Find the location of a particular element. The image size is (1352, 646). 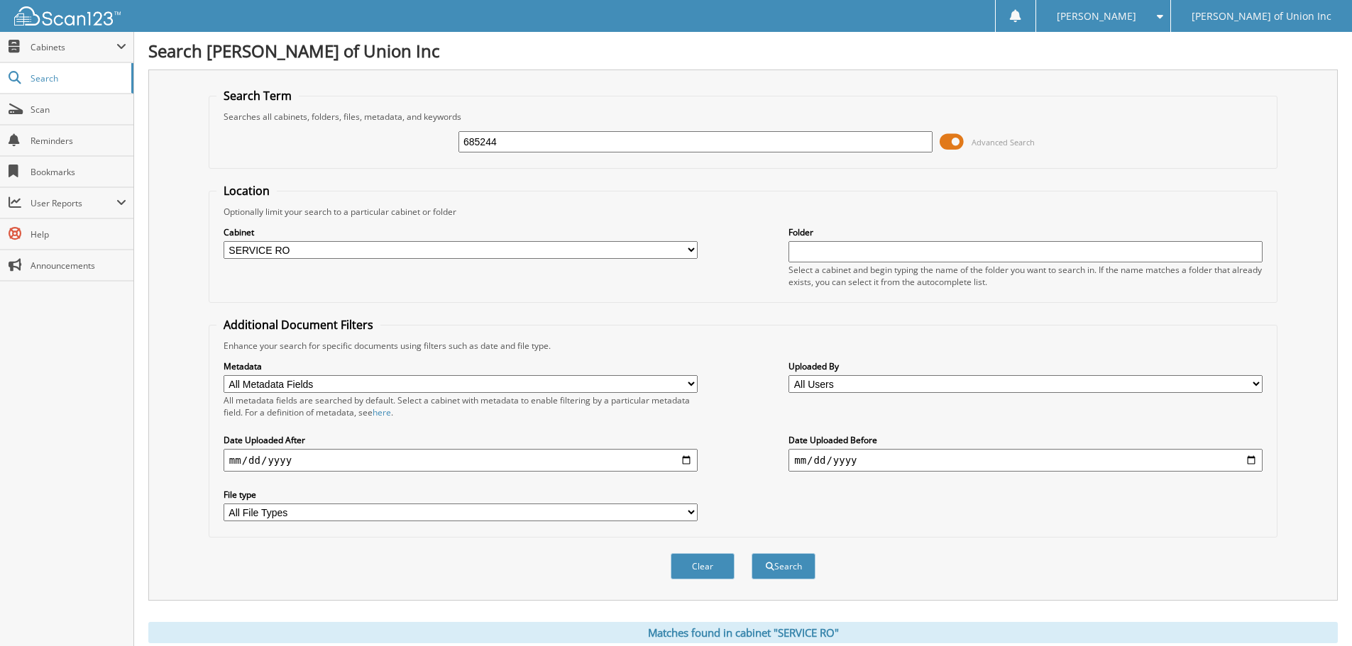

span: Bookmarks is located at coordinates (78, 172).